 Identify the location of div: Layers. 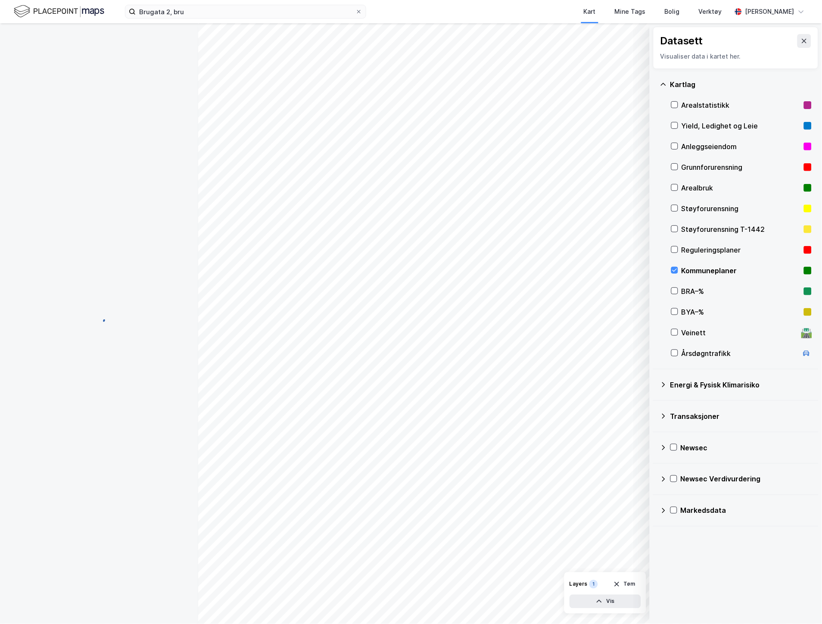
(579, 584).